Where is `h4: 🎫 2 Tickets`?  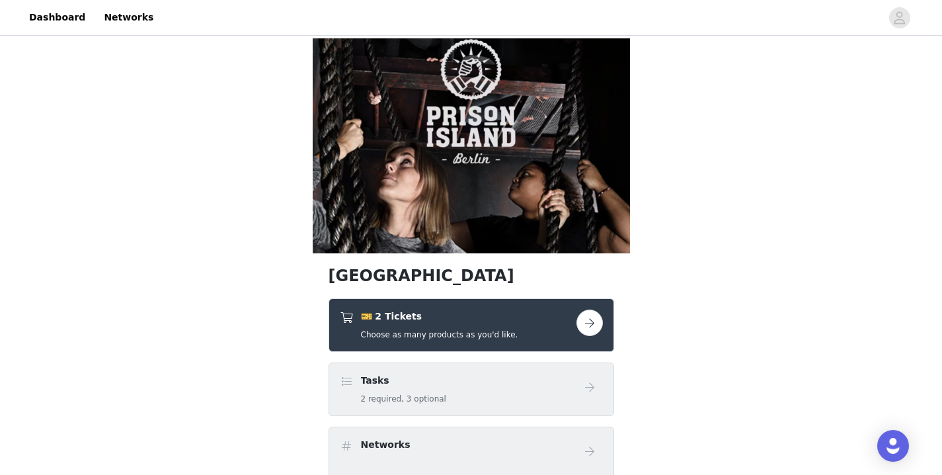 h4: 🎫 2 Tickets is located at coordinates (440, 316).